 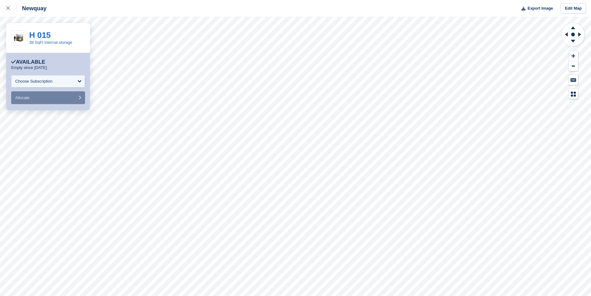 What do you see at coordinates (22, 97) in the screenshot?
I see `span: Allocate` at bounding box center [22, 97].